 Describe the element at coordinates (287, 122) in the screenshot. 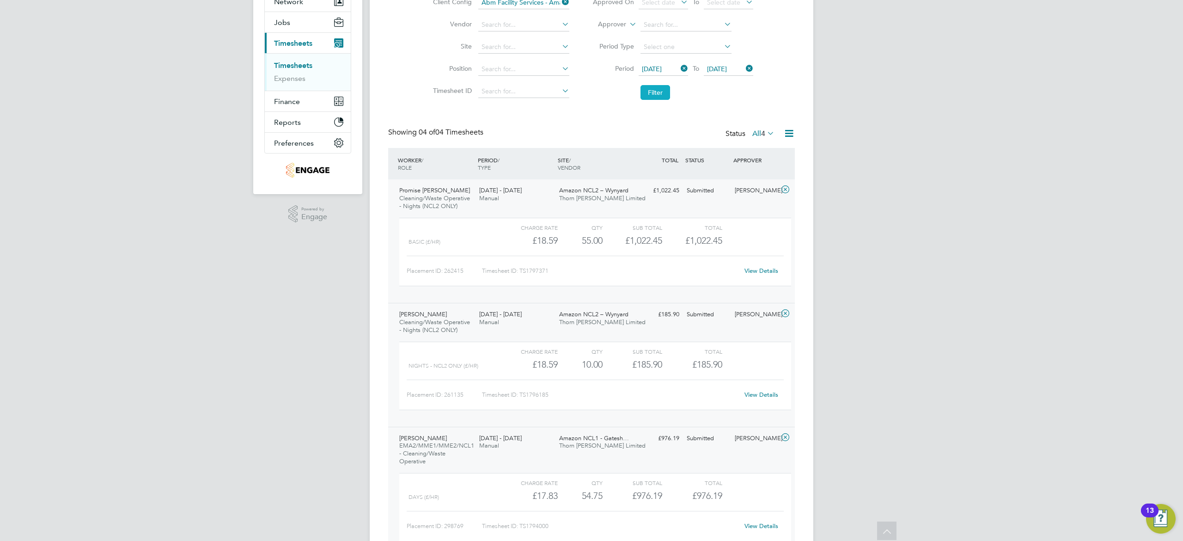

I see `span: Reports` at that location.